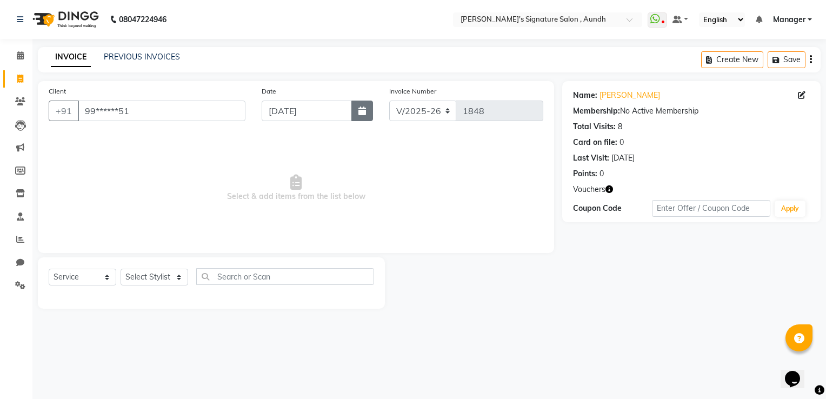  Describe the element at coordinates (789, 19) in the screenshot. I see `span: Manager` at that location.